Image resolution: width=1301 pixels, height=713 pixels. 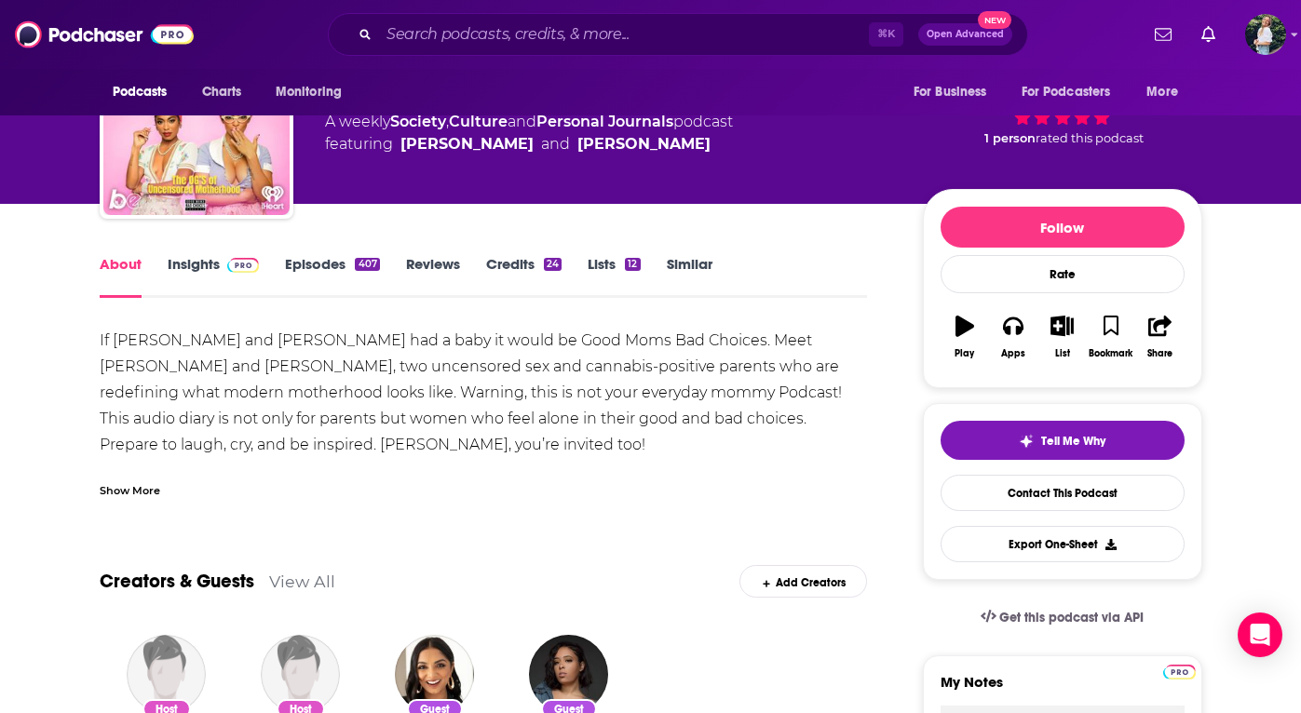 I want to click on label: My Notes, so click(x=1062, y=689).